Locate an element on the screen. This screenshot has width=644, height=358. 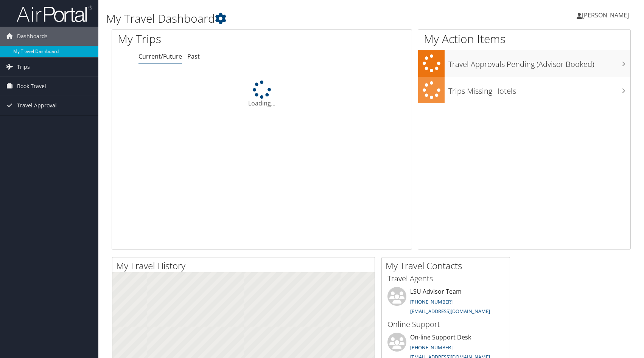
li: LSU Advisor Team is located at coordinates (446, 303).